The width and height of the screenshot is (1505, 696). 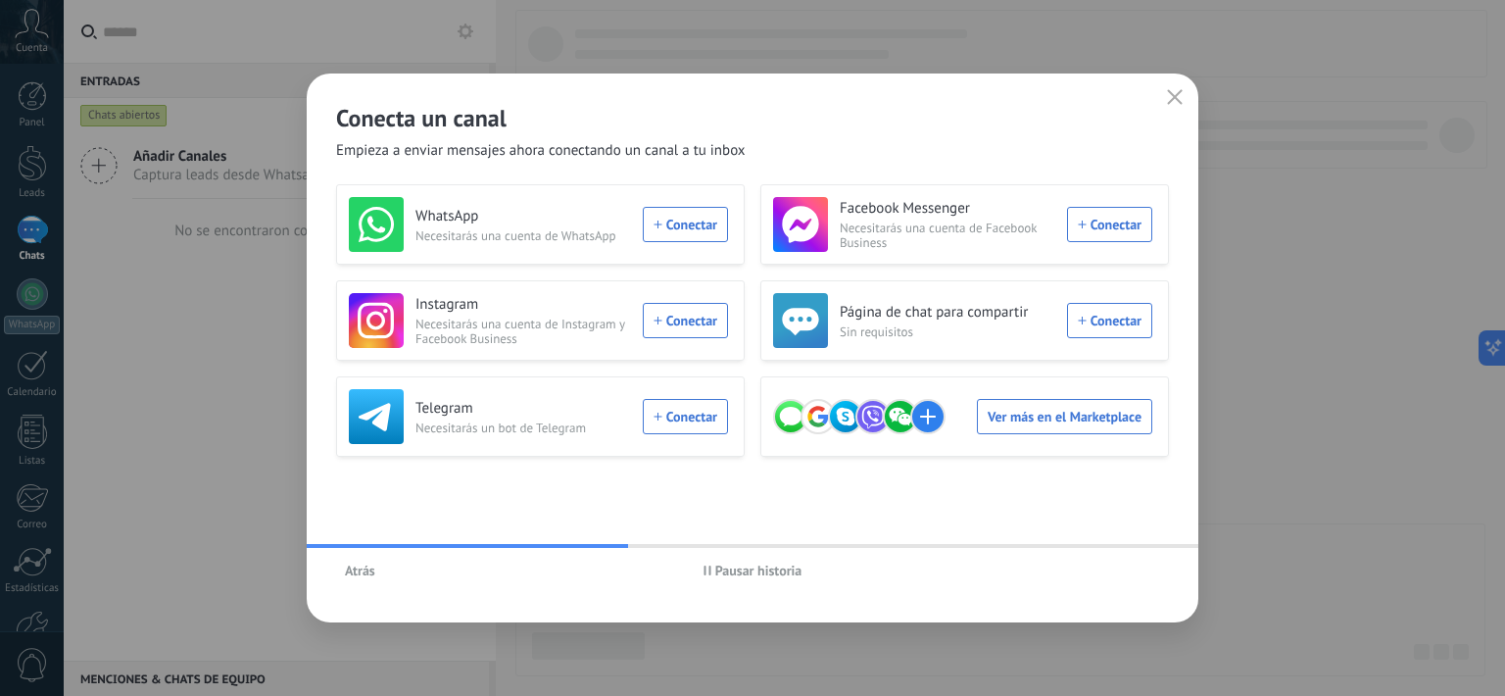 I want to click on h3: Instagram, so click(x=523, y=305).